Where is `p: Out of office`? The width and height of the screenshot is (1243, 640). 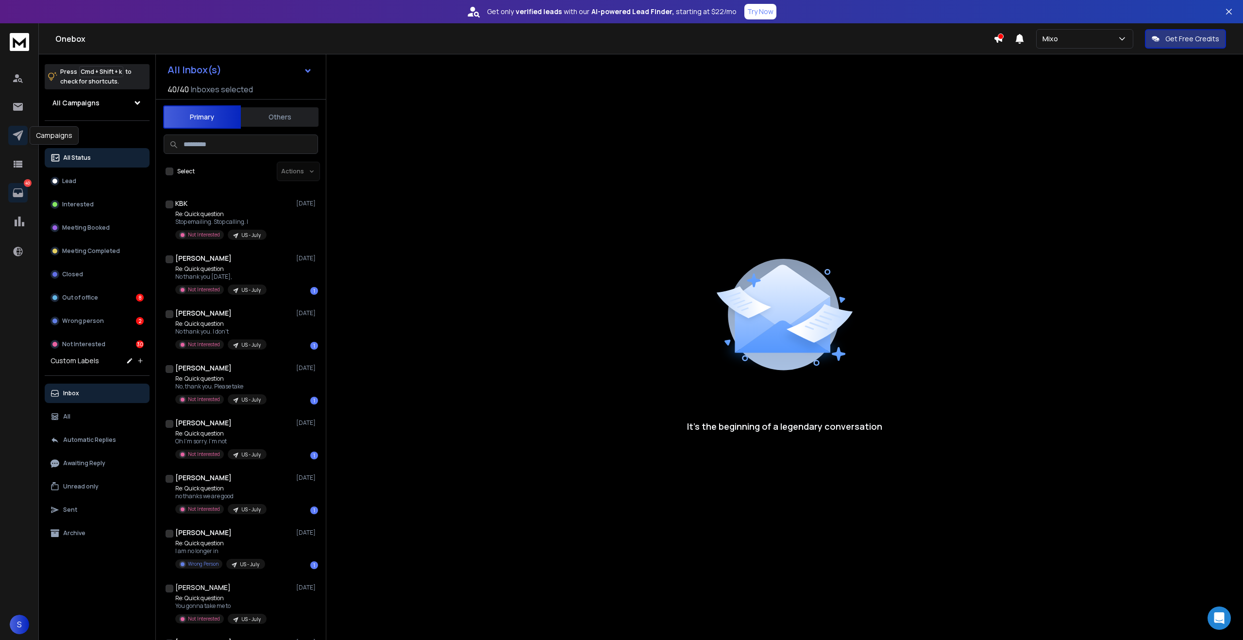 p: Out of office is located at coordinates (80, 298).